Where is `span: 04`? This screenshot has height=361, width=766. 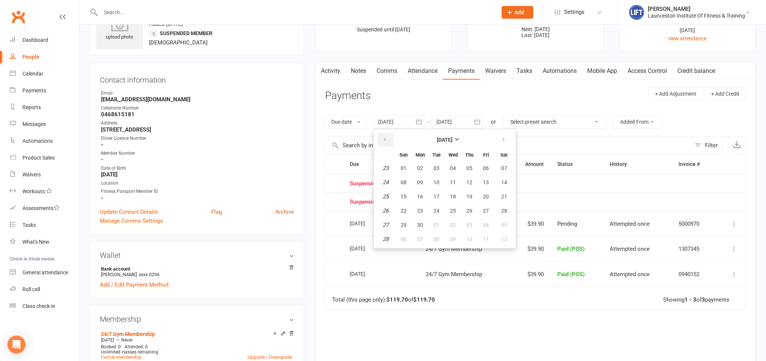 span: 04 is located at coordinates (486, 225).